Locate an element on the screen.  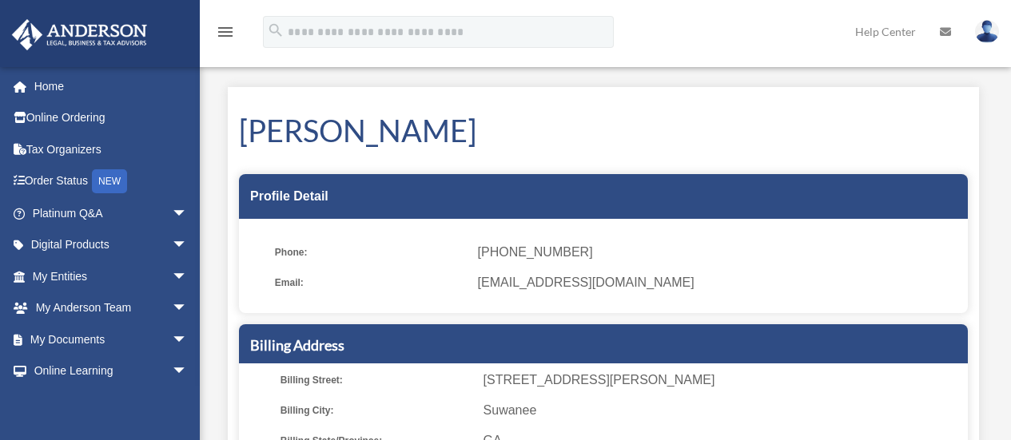
a: Order StatusNEW is located at coordinates (111, 181).